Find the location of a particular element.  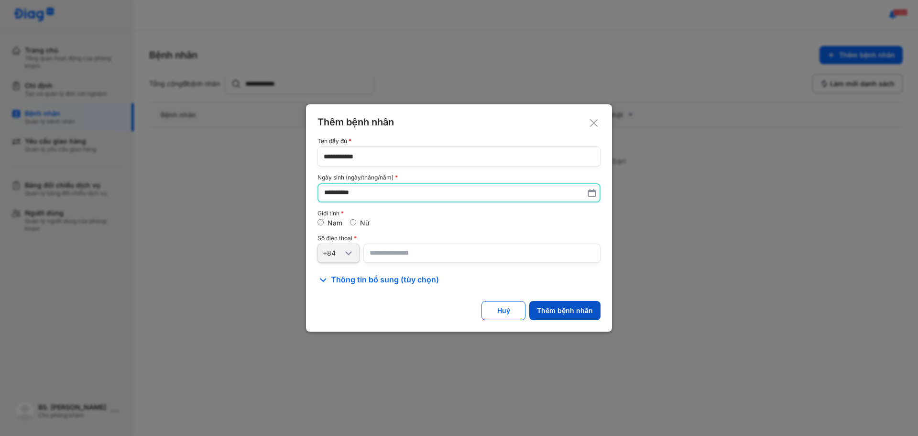

div: Giới tính is located at coordinates (459, 213).